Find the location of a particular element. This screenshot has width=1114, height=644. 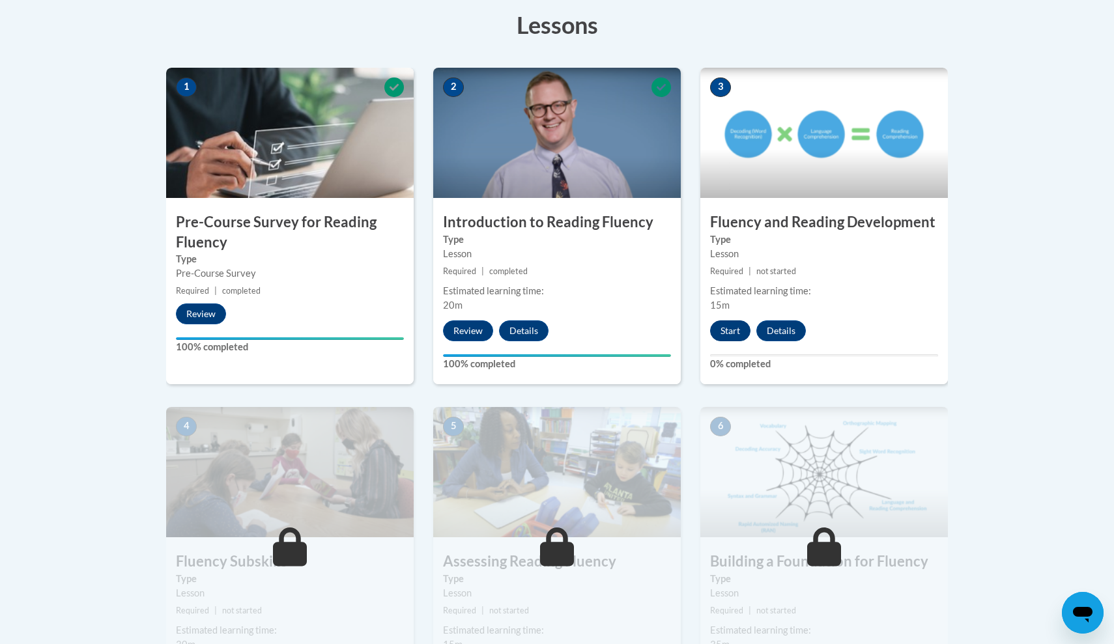

h3: Building a Foundation for Fluency is located at coordinates (824, 561).